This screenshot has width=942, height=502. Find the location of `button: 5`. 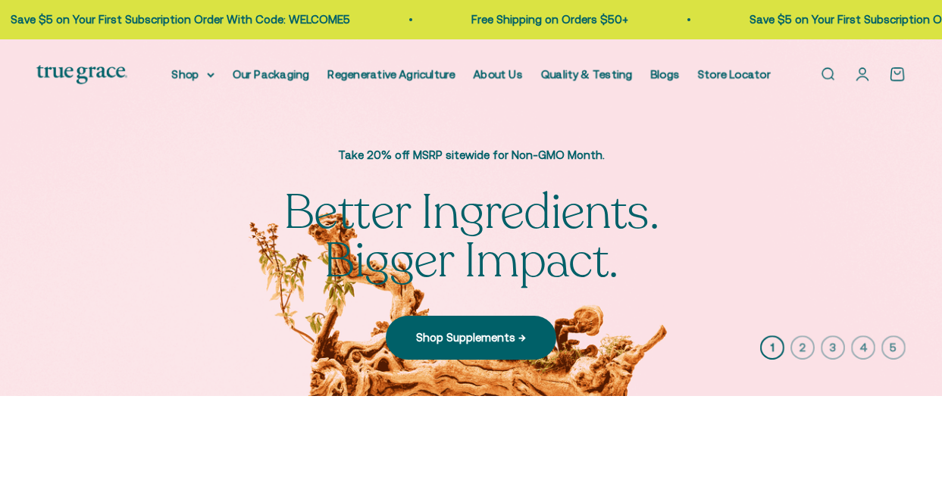

button: 5 is located at coordinates (893, 348).